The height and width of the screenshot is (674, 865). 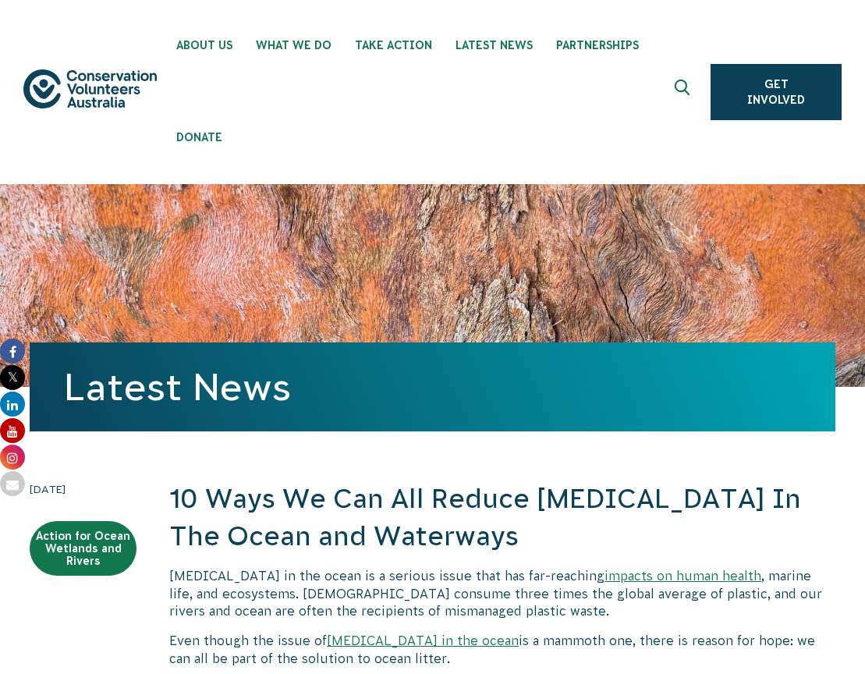 I want to click on span: Take Action, so click(x=393, y=45).